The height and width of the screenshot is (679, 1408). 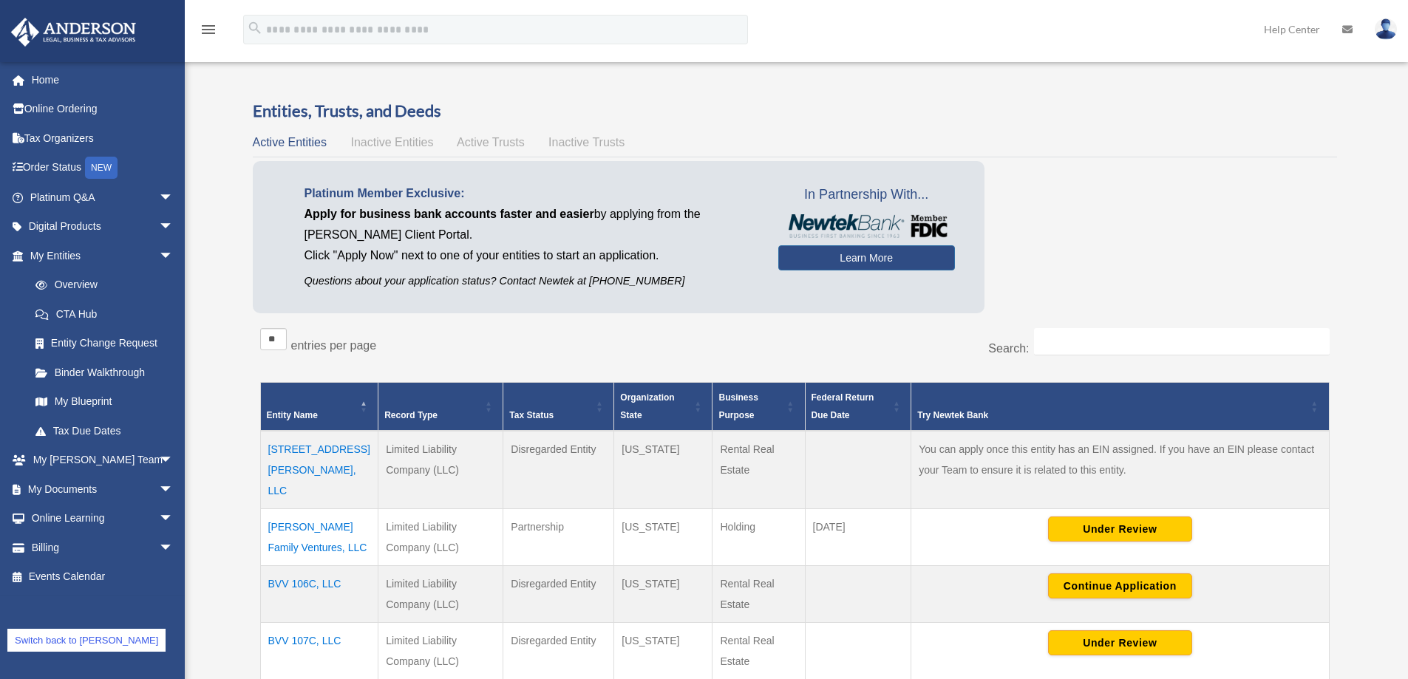 What do you see at coordinates (319, 594) in the screenshot?
I see `td: BVV 106C, LLC` at bounding box center [319, 594].